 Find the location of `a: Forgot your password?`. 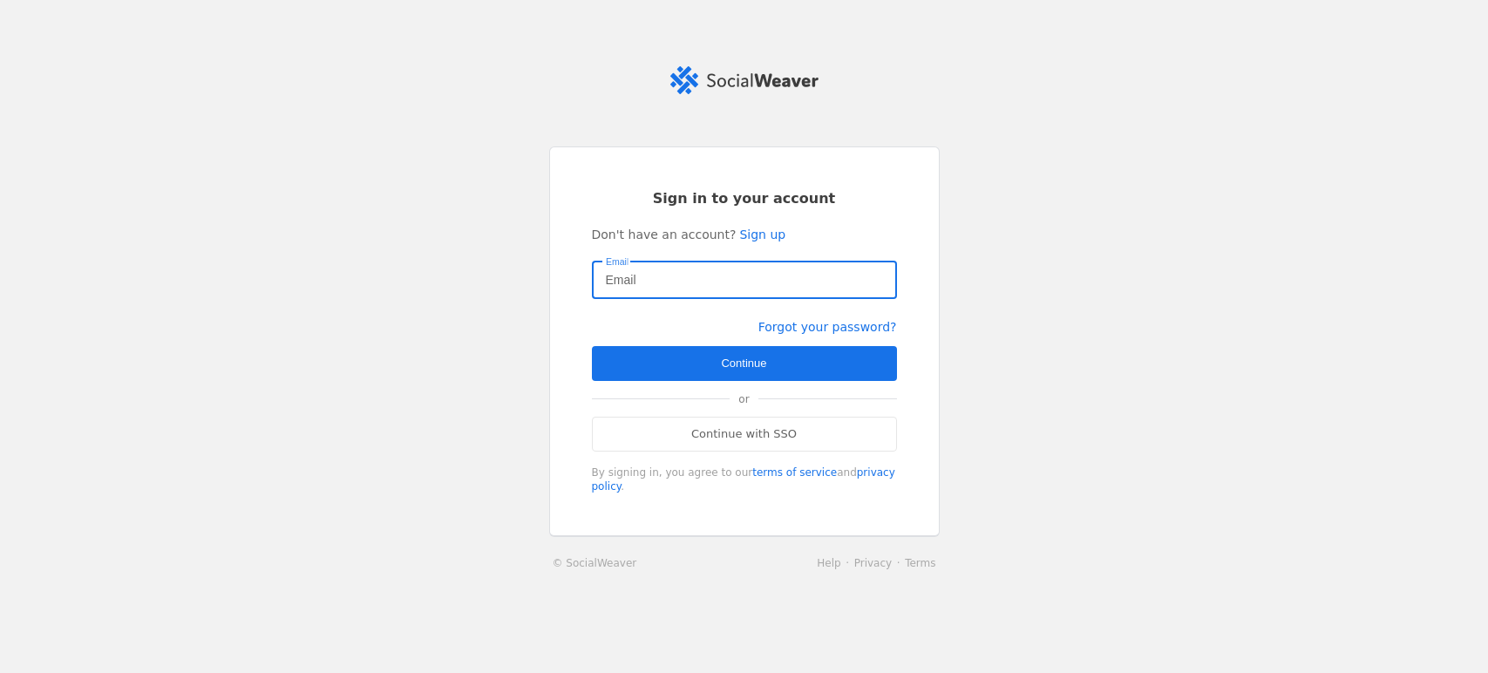

a: Forgot your password? is located at coordinates (827, 327).